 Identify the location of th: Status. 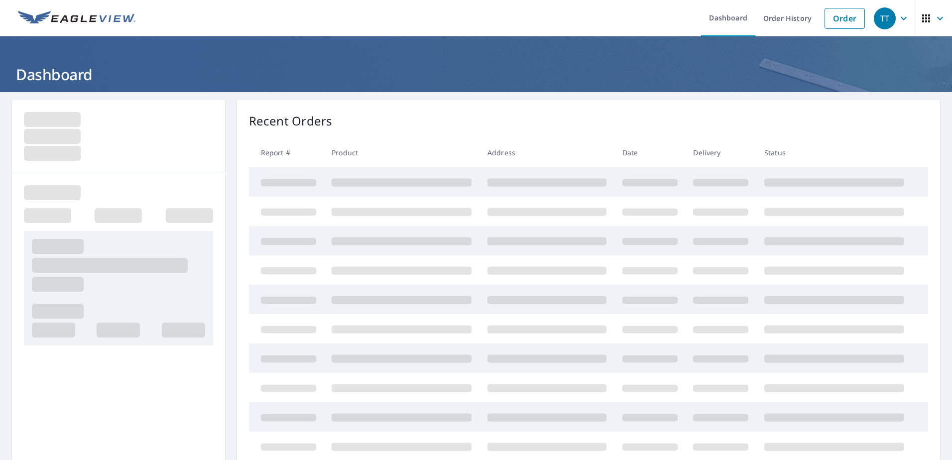
(834, 152).